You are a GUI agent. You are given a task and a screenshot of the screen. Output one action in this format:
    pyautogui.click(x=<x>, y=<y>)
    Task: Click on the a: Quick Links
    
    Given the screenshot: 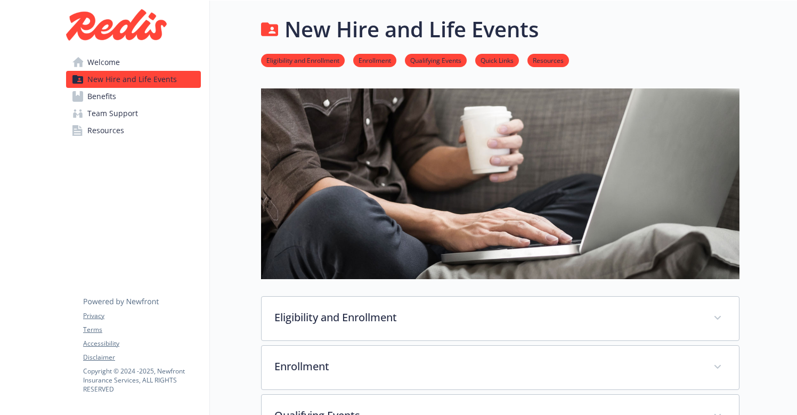 What is the action you would take?
    pyautogui.click(x=497, y=60)
    